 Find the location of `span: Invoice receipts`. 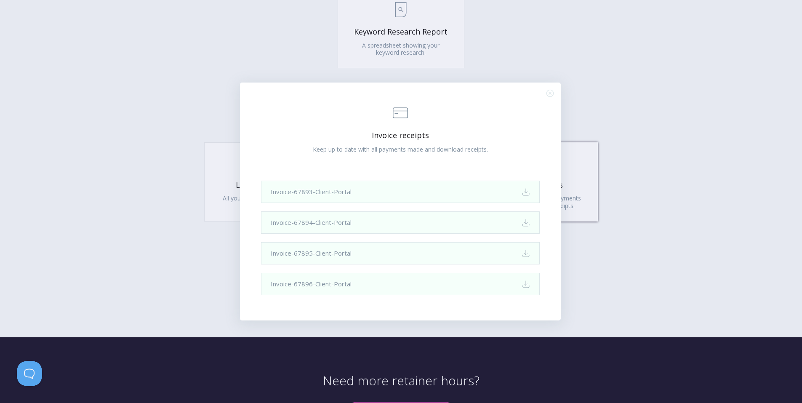

span: Invoice receipts is located at coordinates (401, 135).